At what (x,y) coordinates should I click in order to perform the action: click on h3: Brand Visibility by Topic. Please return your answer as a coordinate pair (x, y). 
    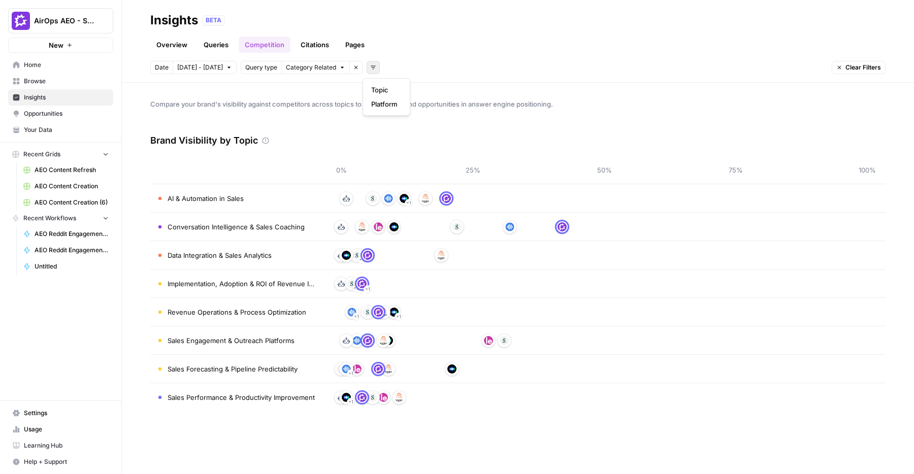
    Looking at the image, I should click on (204, 141).